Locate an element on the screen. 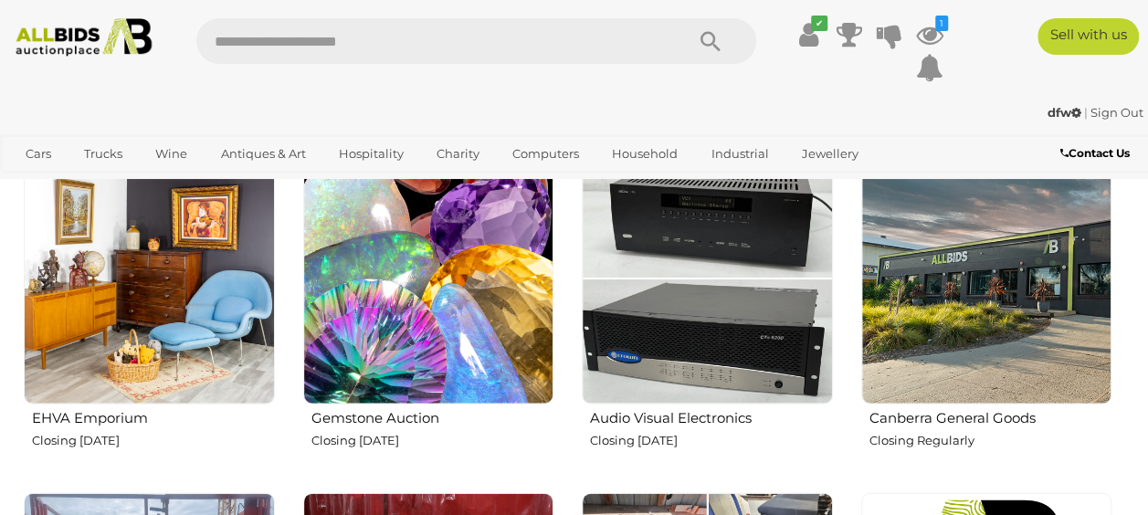 This screenshot has width=1148, height=515. img: Audio Visual Electronics is located at coordinates (707, 279).